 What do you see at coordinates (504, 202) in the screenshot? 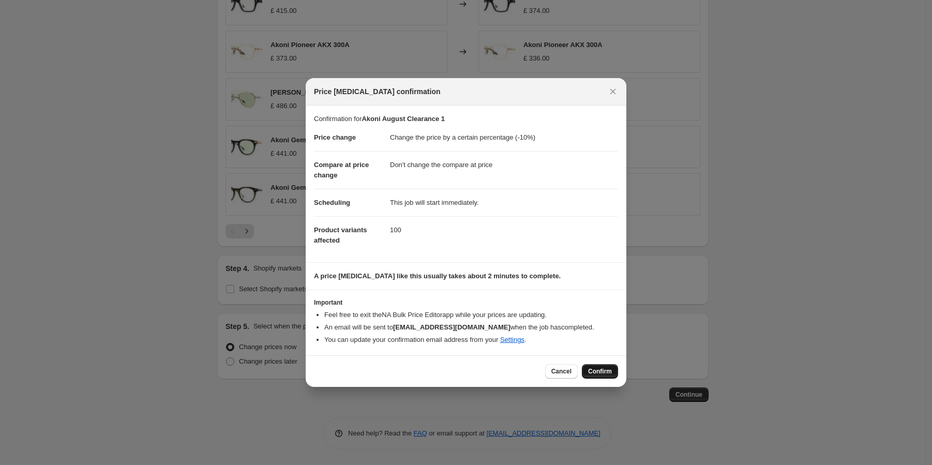
I see `dd: This job will start immediately.` at bounding box center [504, 202].